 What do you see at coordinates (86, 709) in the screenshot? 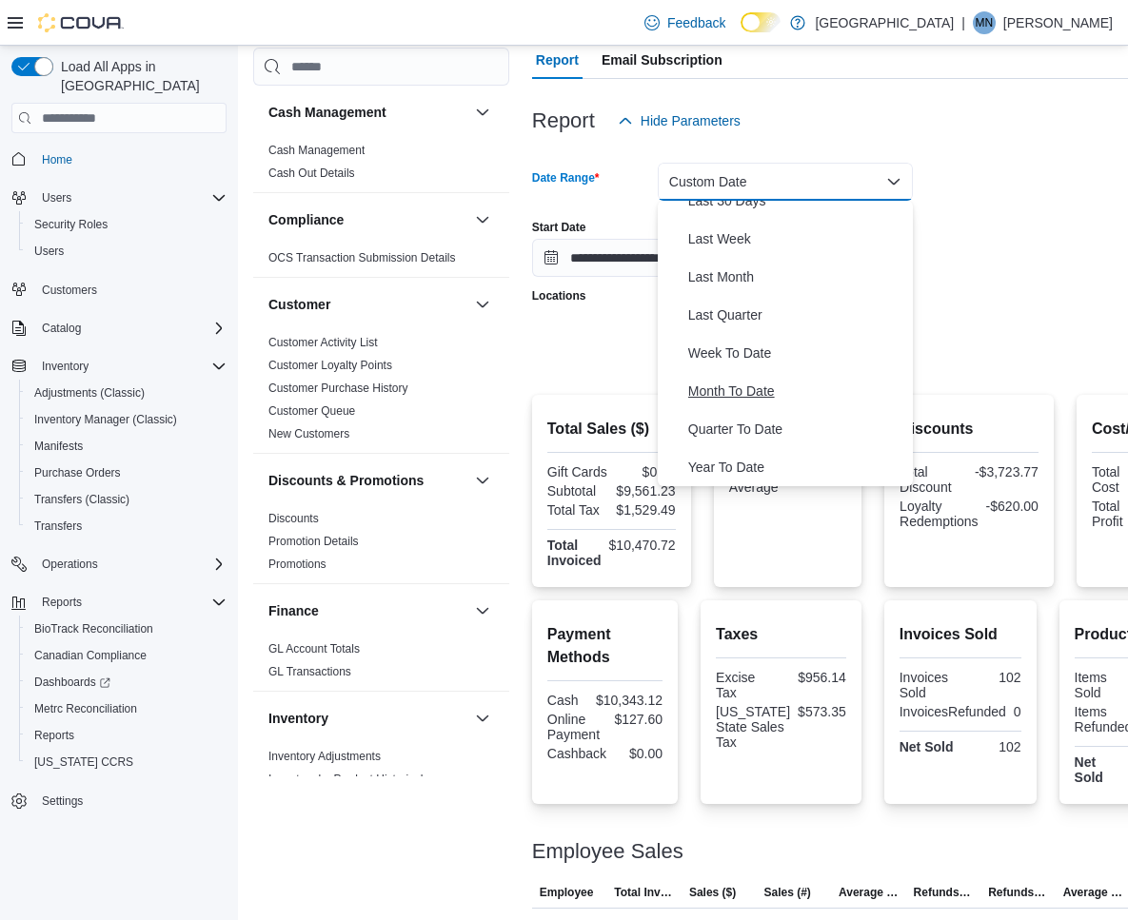
I see `a: Metrc Reconciliation` at bounding box center [86, 709].